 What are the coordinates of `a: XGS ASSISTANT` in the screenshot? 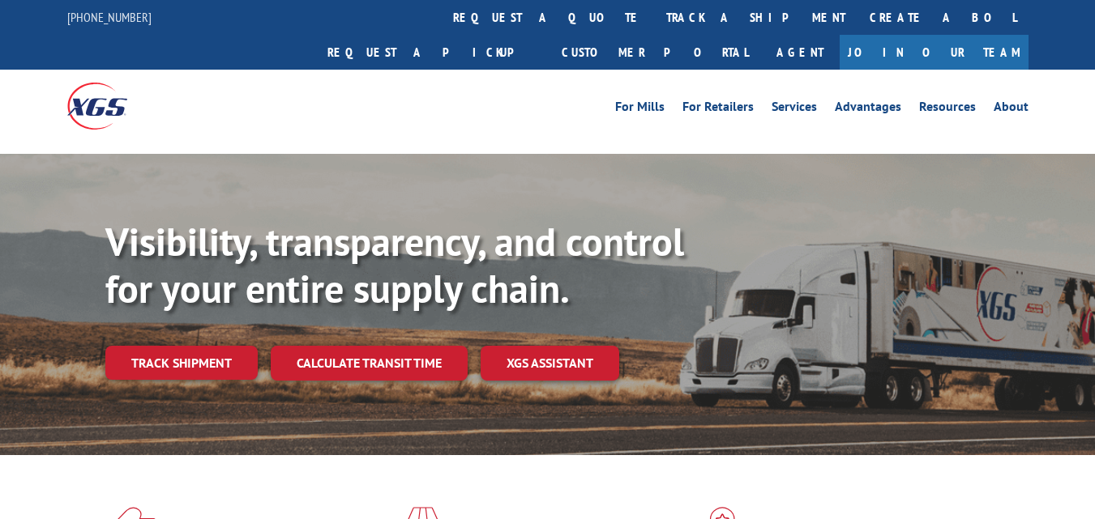 It's located at (549, 363).